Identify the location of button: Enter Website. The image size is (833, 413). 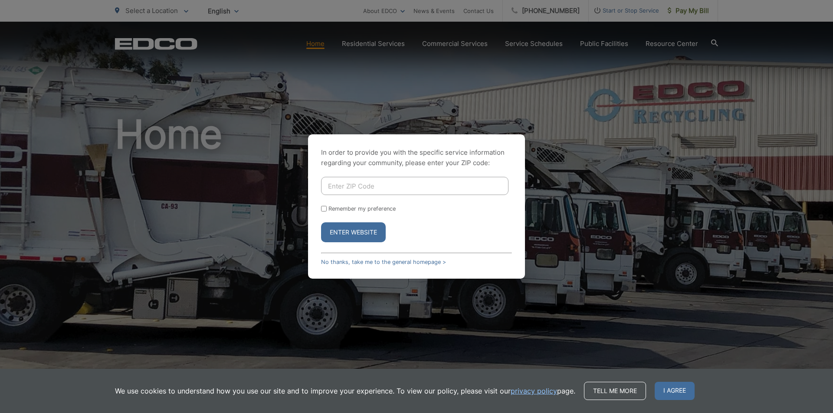
(353, 233).